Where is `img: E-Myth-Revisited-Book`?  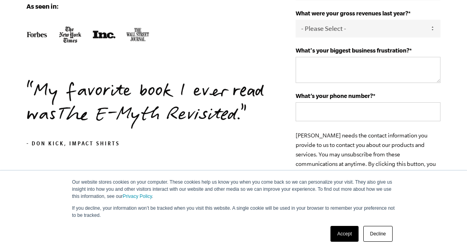
img: E-Myth-Revisited-Book is located at coordinates (88, 34).